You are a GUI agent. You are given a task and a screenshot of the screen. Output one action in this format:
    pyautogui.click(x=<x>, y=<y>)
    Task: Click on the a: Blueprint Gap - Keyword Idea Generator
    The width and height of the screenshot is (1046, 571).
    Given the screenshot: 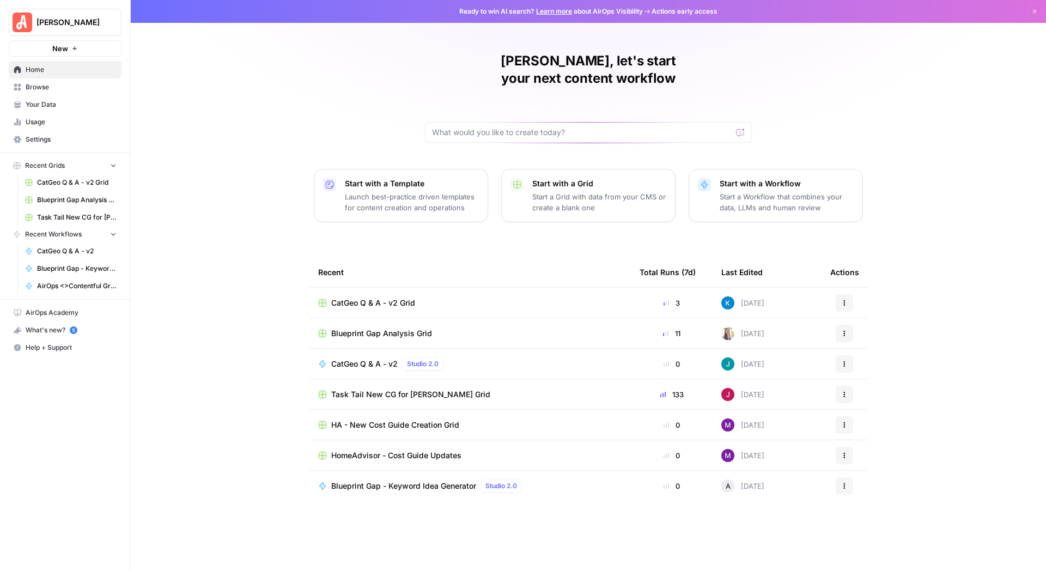 What is the action you would take?
    pyautogui.click(x=71, y=269)
    